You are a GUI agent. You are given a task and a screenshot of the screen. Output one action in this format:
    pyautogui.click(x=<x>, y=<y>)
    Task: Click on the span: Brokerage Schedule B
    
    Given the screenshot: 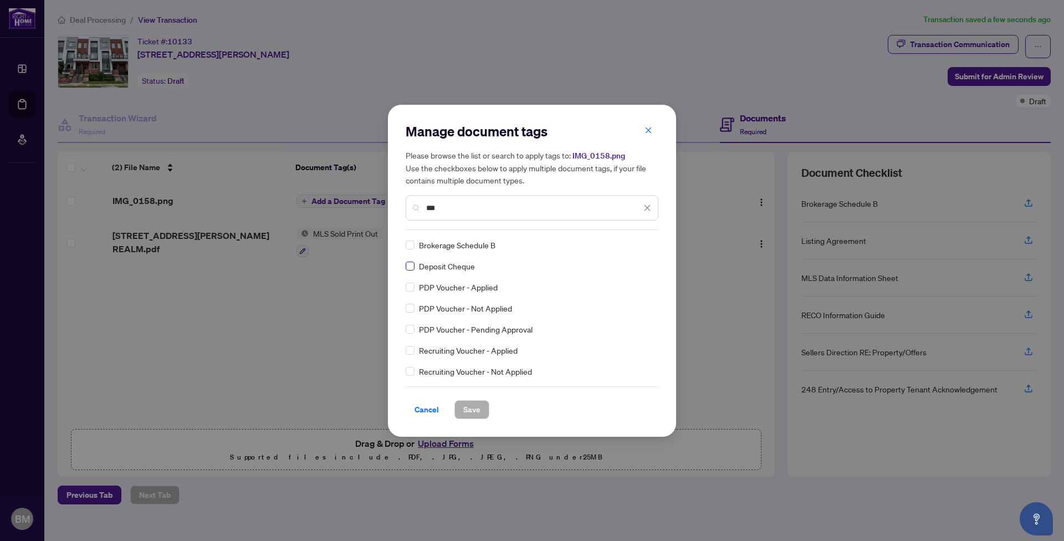 What is the action you would take?
    pyautogui.click(x=457, y=245)
    